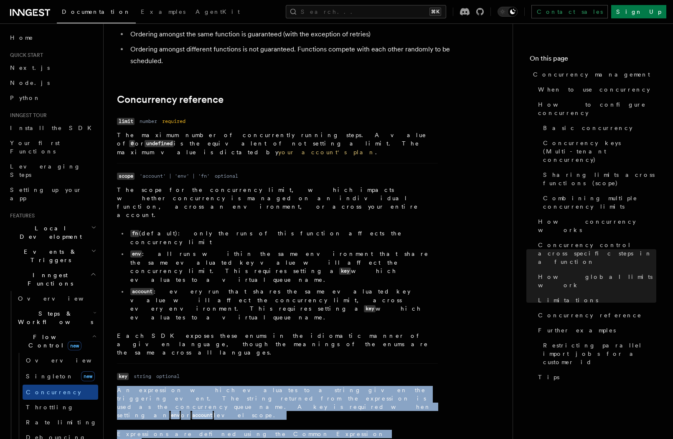  I want to click on a: Combining multiple concurrency limits, so click(598, 202).